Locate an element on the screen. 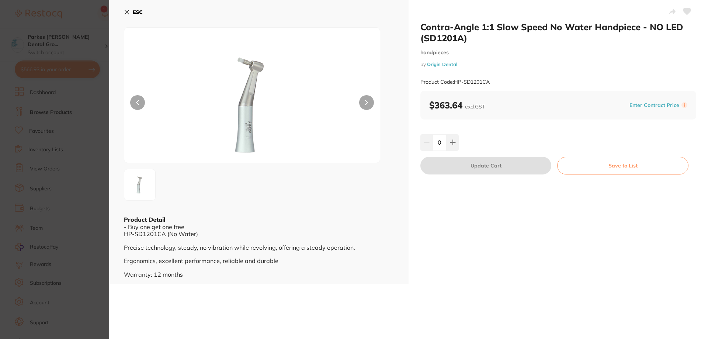 The image size is (708, 339). small: handpieces is located at coordinates (558, 52).